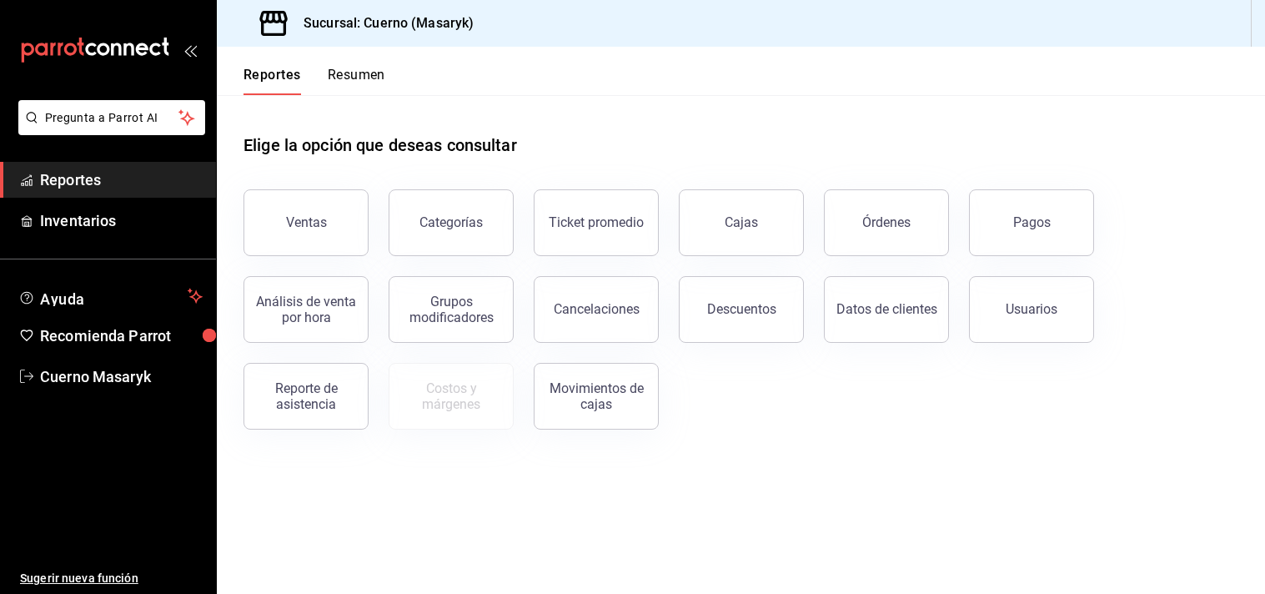 This screenshot has width=1265, height=594. What do you see at coordinates (382, 23) in the screenshot?
I see `h3: Sucursal: Cuerno (Masaryk)` at bounding box center [382, 23].